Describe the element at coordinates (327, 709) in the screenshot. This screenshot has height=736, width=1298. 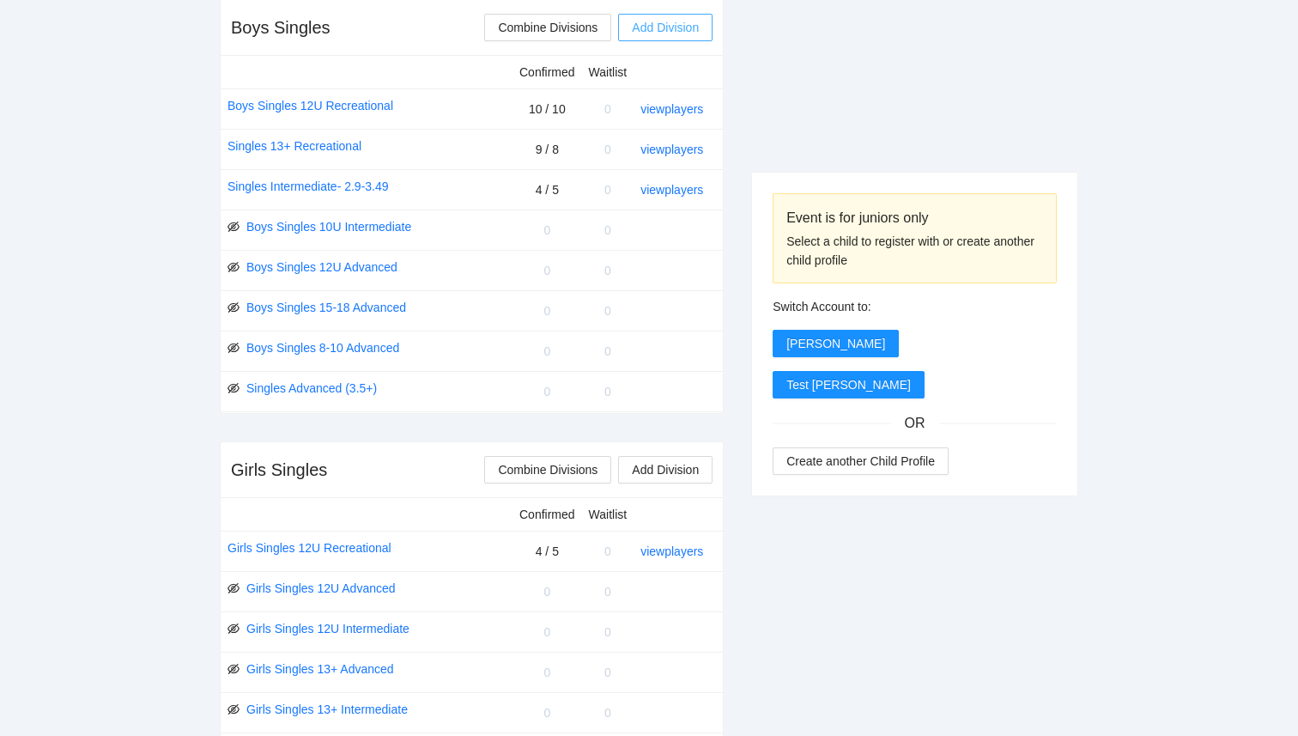
I see `a: Girls Singles 13+ Intermediate` at that location.